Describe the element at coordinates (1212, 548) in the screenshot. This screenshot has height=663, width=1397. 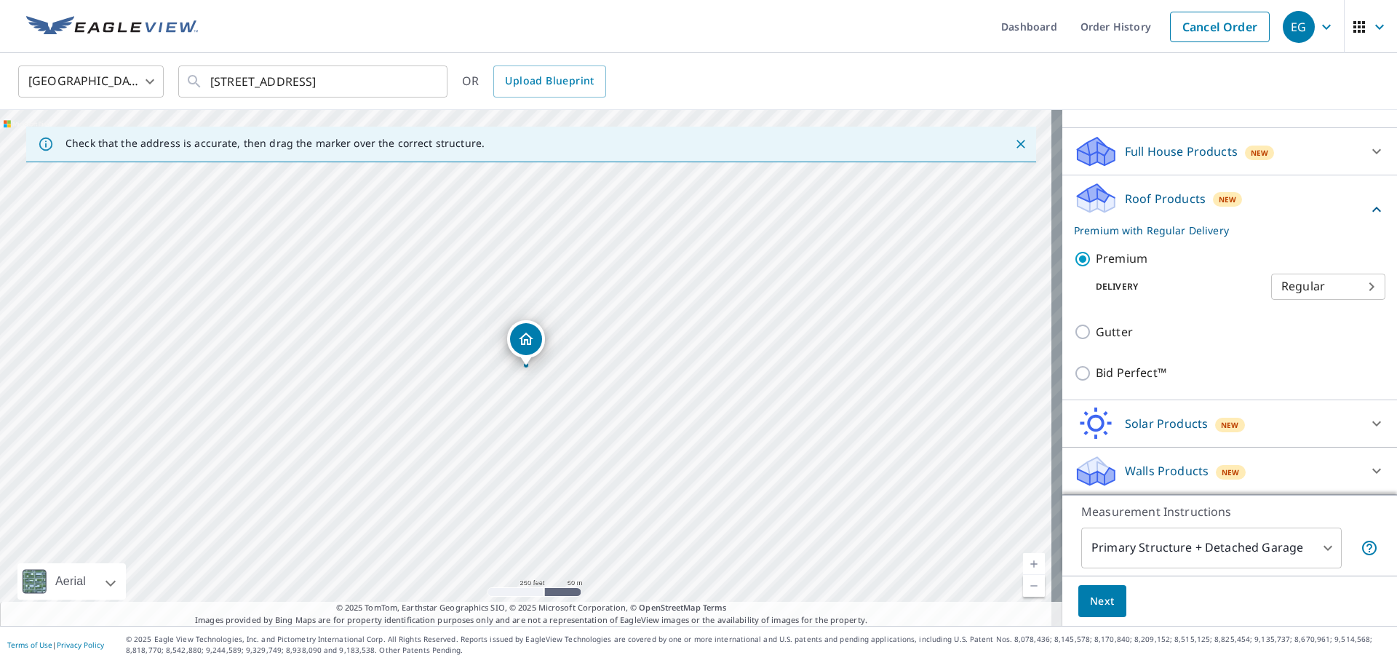
I see `div: Primary Structure + Detached Garage` at that location.